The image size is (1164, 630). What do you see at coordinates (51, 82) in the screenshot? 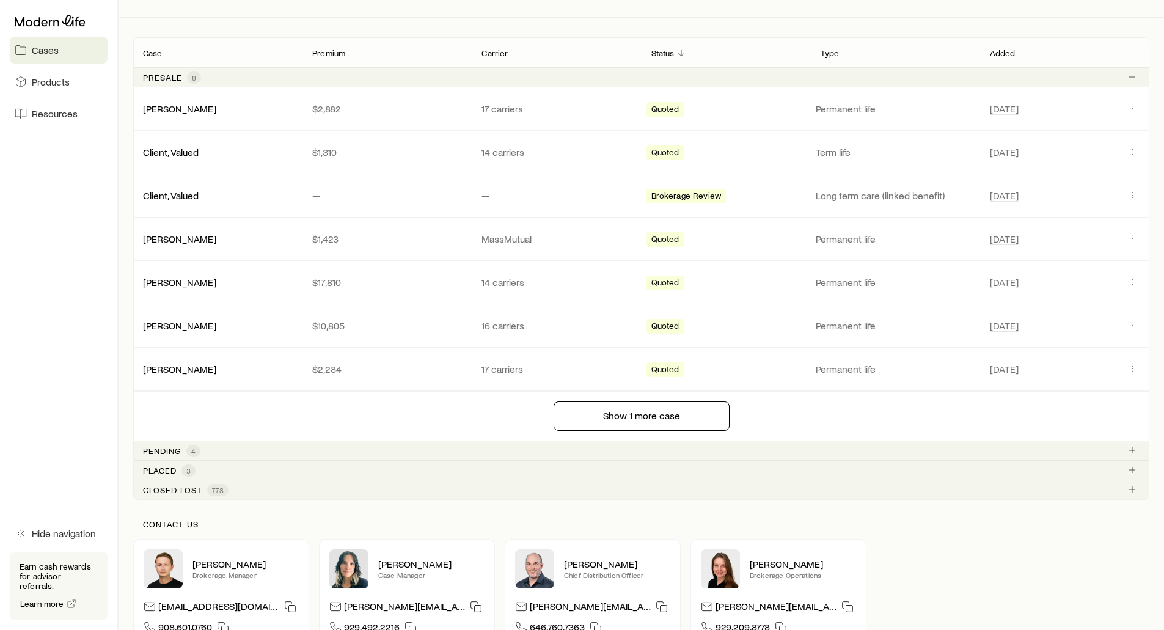
I see `span: Products` at bounding box center [51, 82].